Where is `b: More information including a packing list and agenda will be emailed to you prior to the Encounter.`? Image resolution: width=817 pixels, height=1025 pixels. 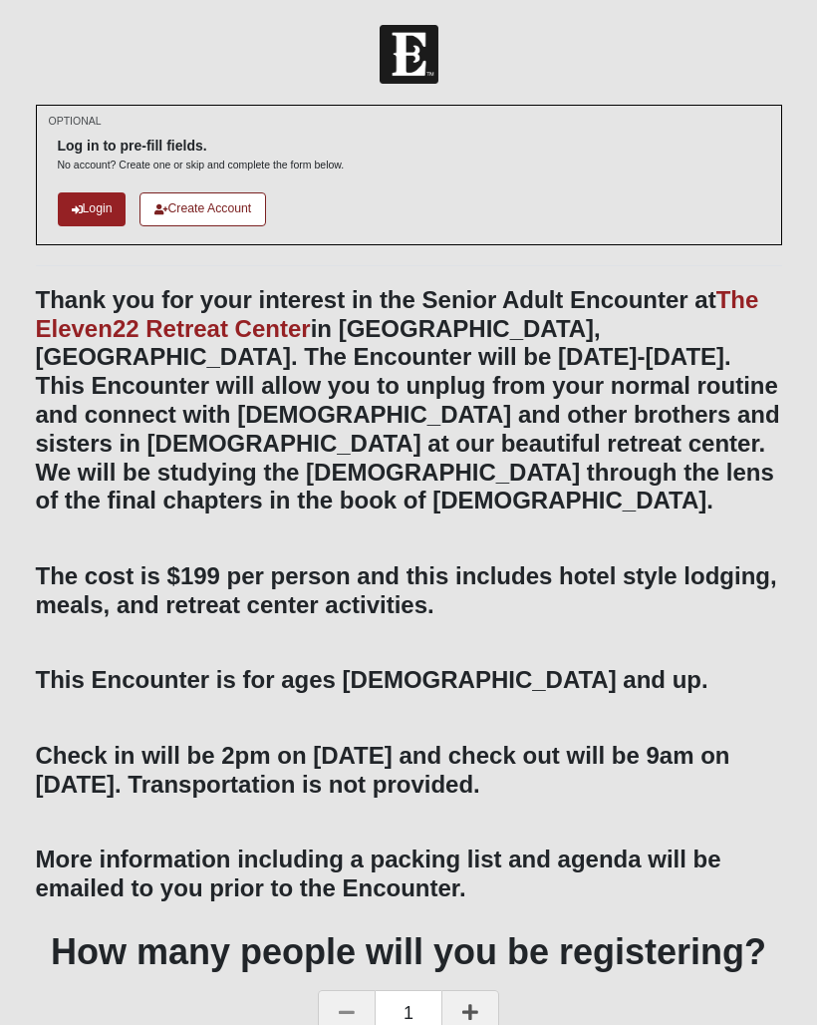
b: More information including a packing list and agenda will be emailed to you prior to the Encounter. is located at coordinates (379, 873).